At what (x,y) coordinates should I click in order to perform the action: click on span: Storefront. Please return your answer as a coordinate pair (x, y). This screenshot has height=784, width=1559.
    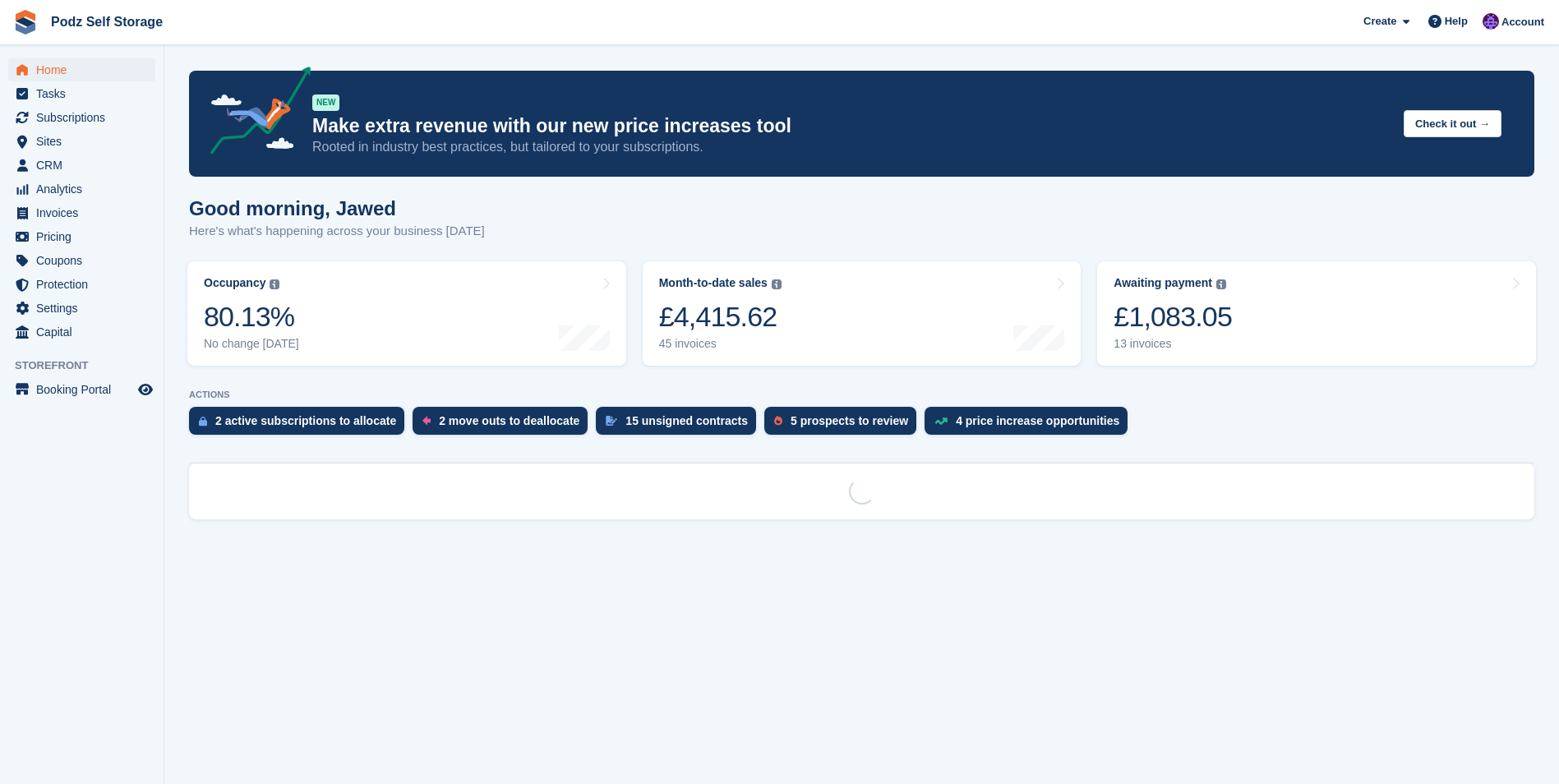
    Looking at the image, I should click on (89, 366).